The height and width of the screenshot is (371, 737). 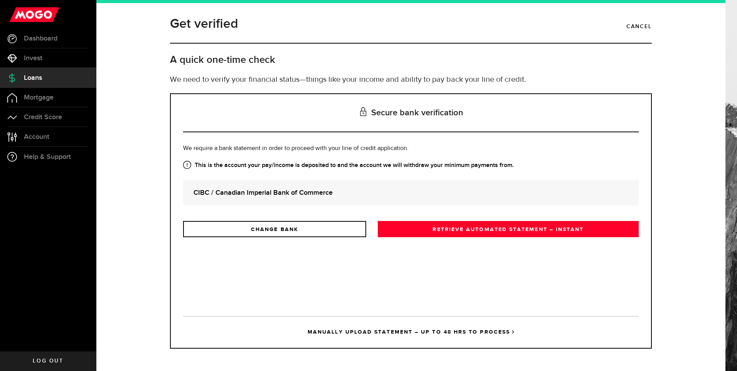 What do you see at coordinates (508, 229) in the screenshot?
I see `a: RETRIEVE AUTOMATED STATEMENT – INSTANT` at bounding box center [508, 229].